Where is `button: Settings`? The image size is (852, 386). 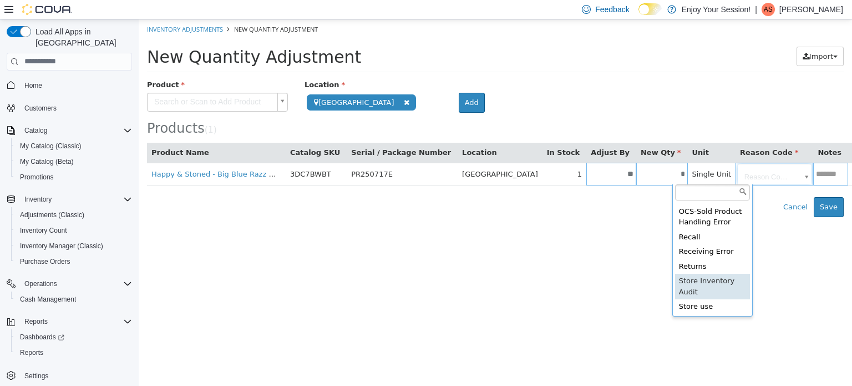 button: Settings is located at coordinates (69, 375).